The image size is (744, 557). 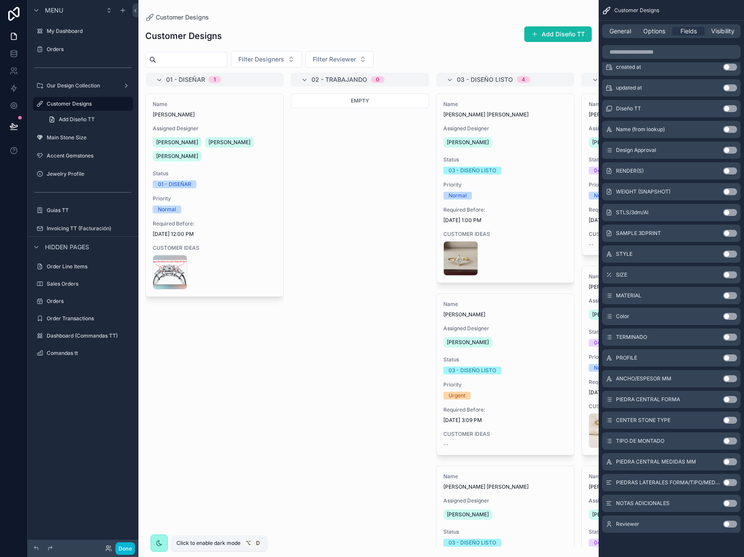 What do you see at coordinates (125, 548) in the screenshot?
I see `button: Done` at bounding box center [125, 548].